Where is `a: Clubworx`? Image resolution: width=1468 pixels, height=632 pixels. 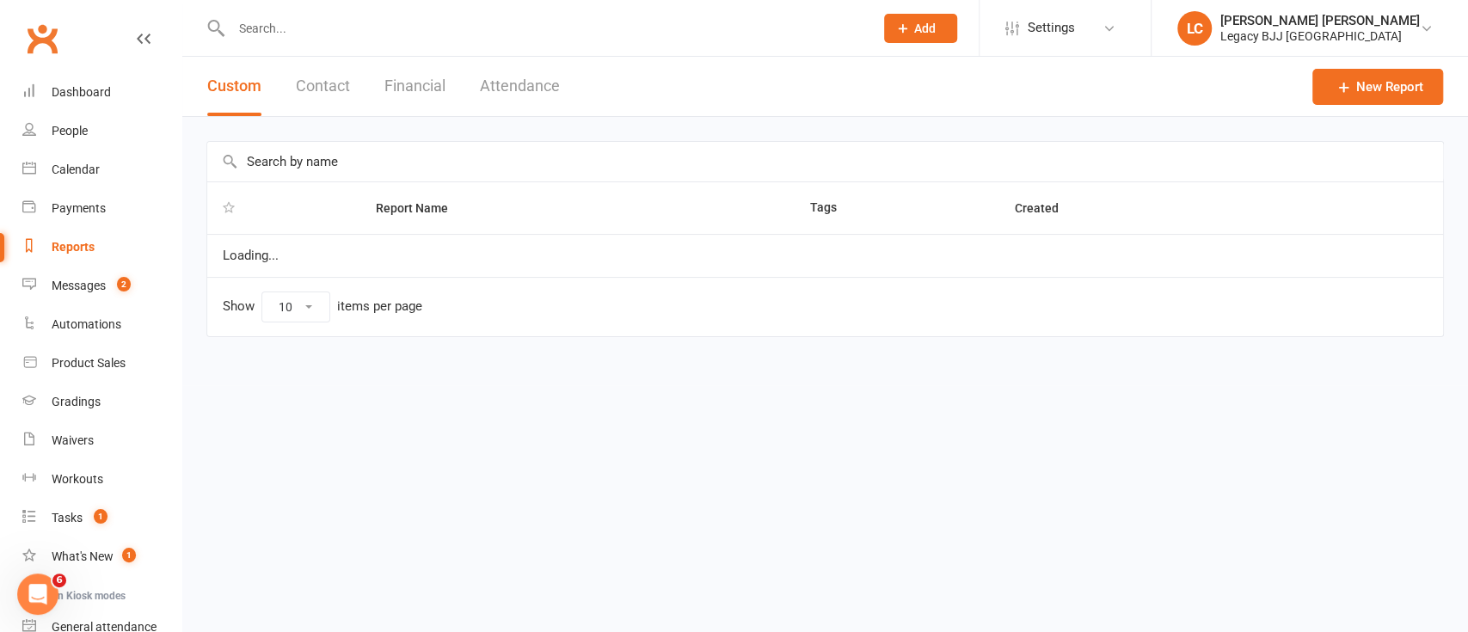 a: Clubworx is located at coordinates (42, 39).